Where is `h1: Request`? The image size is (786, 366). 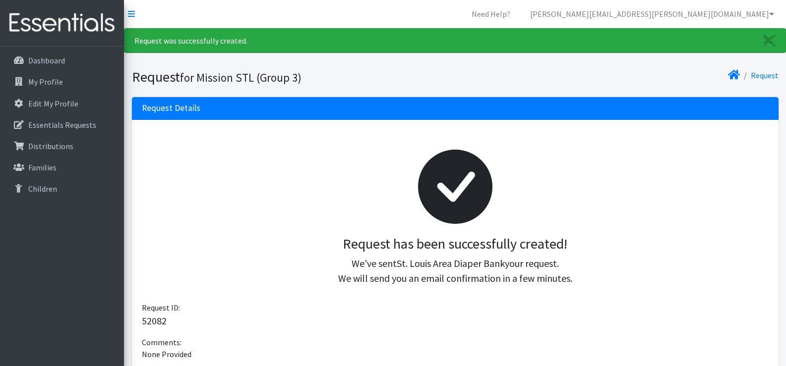 h1: Request is located at coordinates (292, 77).